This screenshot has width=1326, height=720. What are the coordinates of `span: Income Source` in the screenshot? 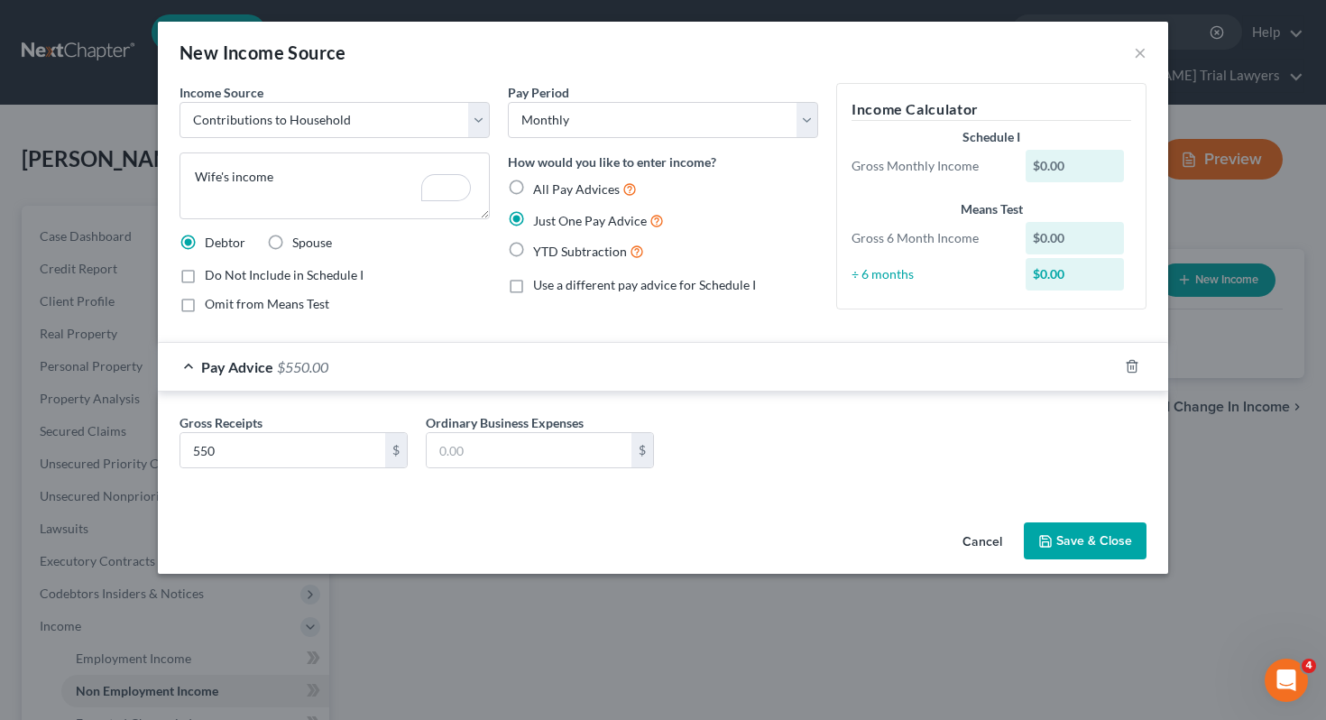 It's located at (221, 92).